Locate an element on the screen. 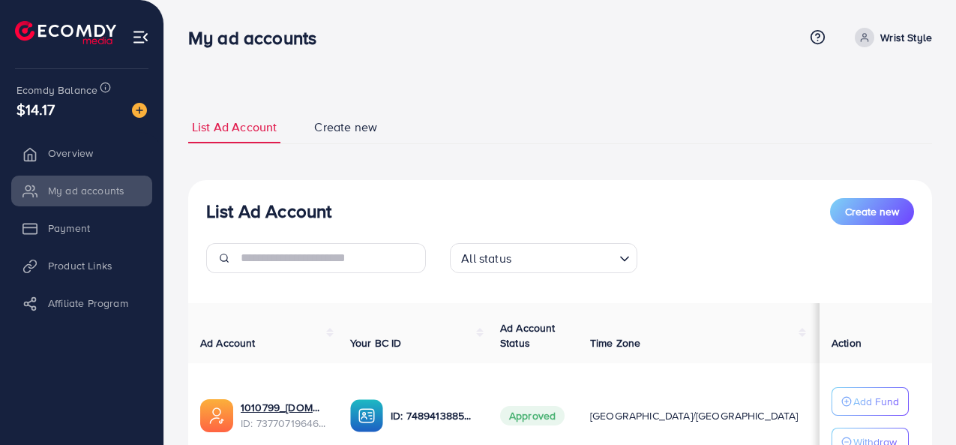 The height and width of the screenshot is (445, 956). p: Add Fund is located at coordinates (876, 401).